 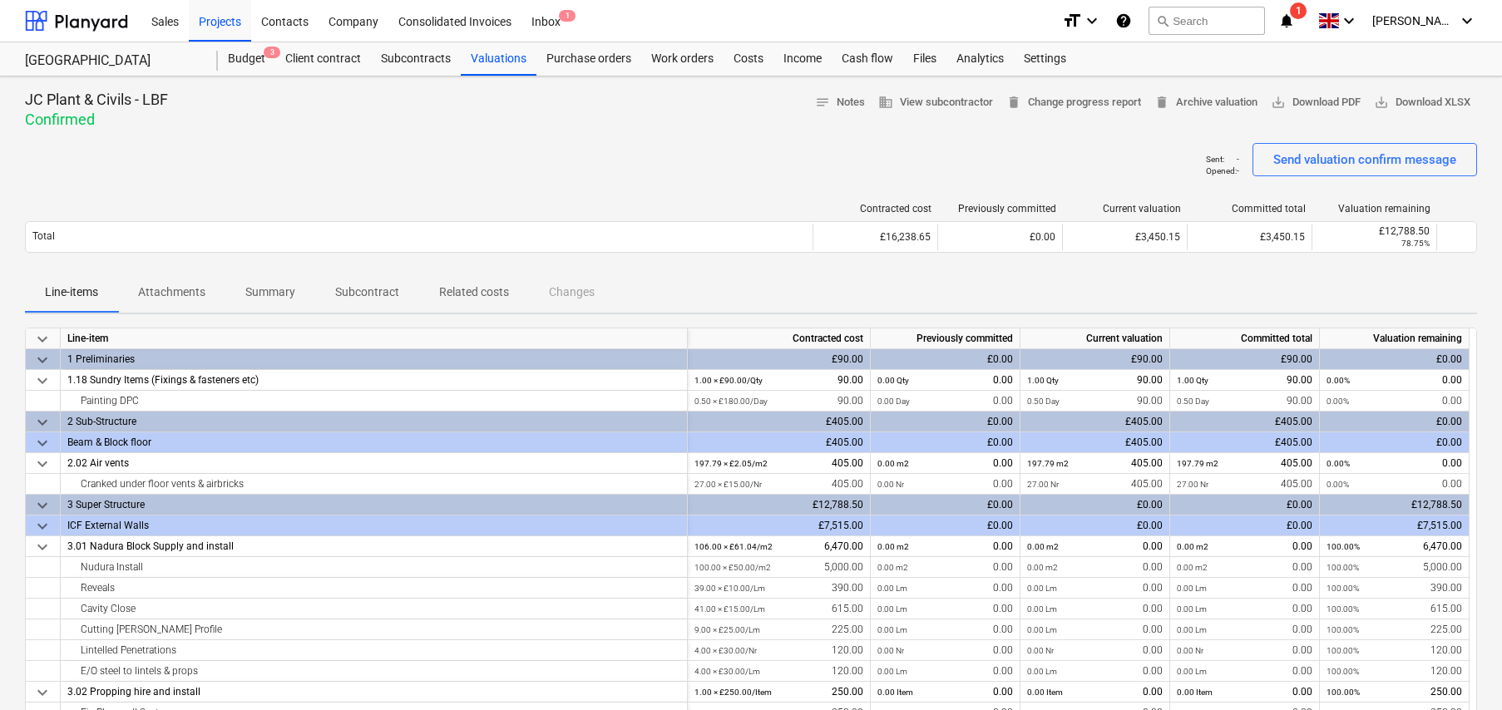 I want to click on i: keyboard_arrow_down, so click(x=1349, y=21).